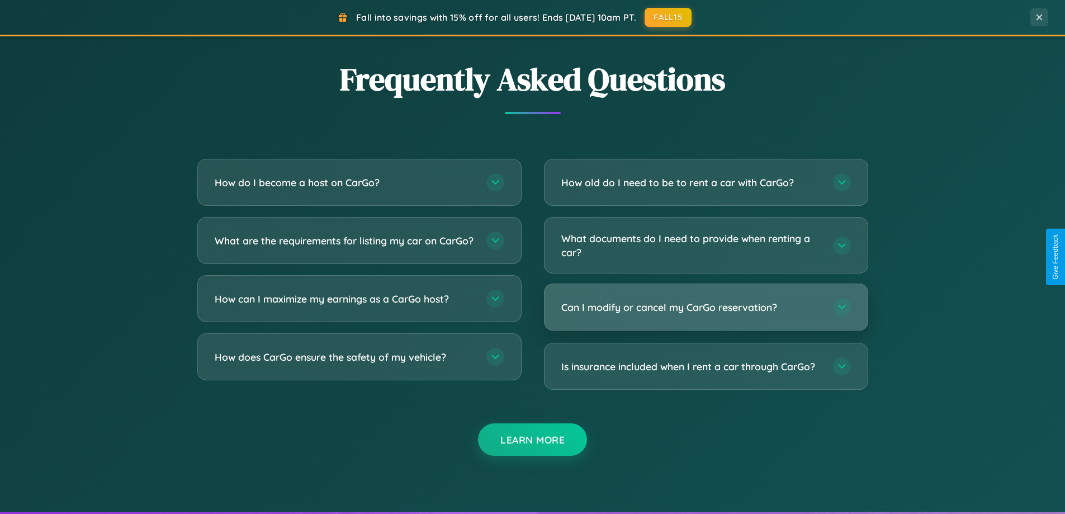 Image resolution: width=1065 pixels, height=514 pixels. I want to click on h2: Frequently Asked Questions, so click(533, 79).